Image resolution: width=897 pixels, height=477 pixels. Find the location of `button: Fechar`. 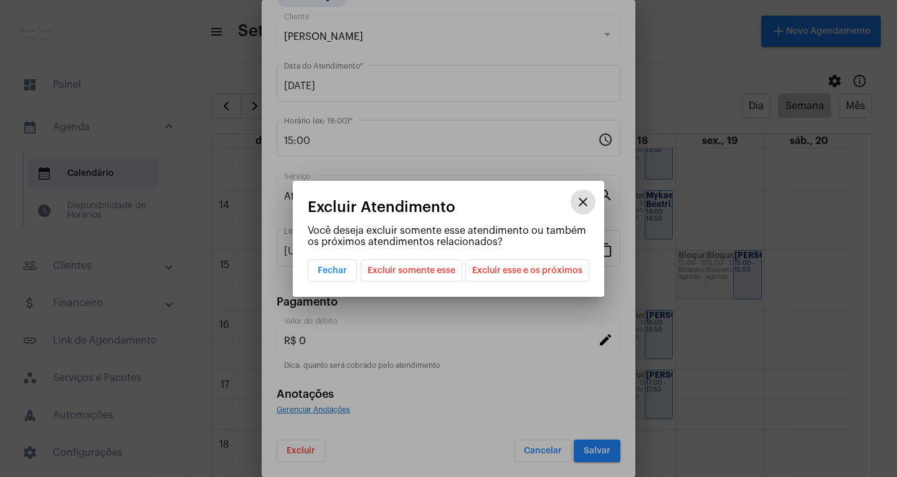

button: Fechar is located at coordinates (332, 270).